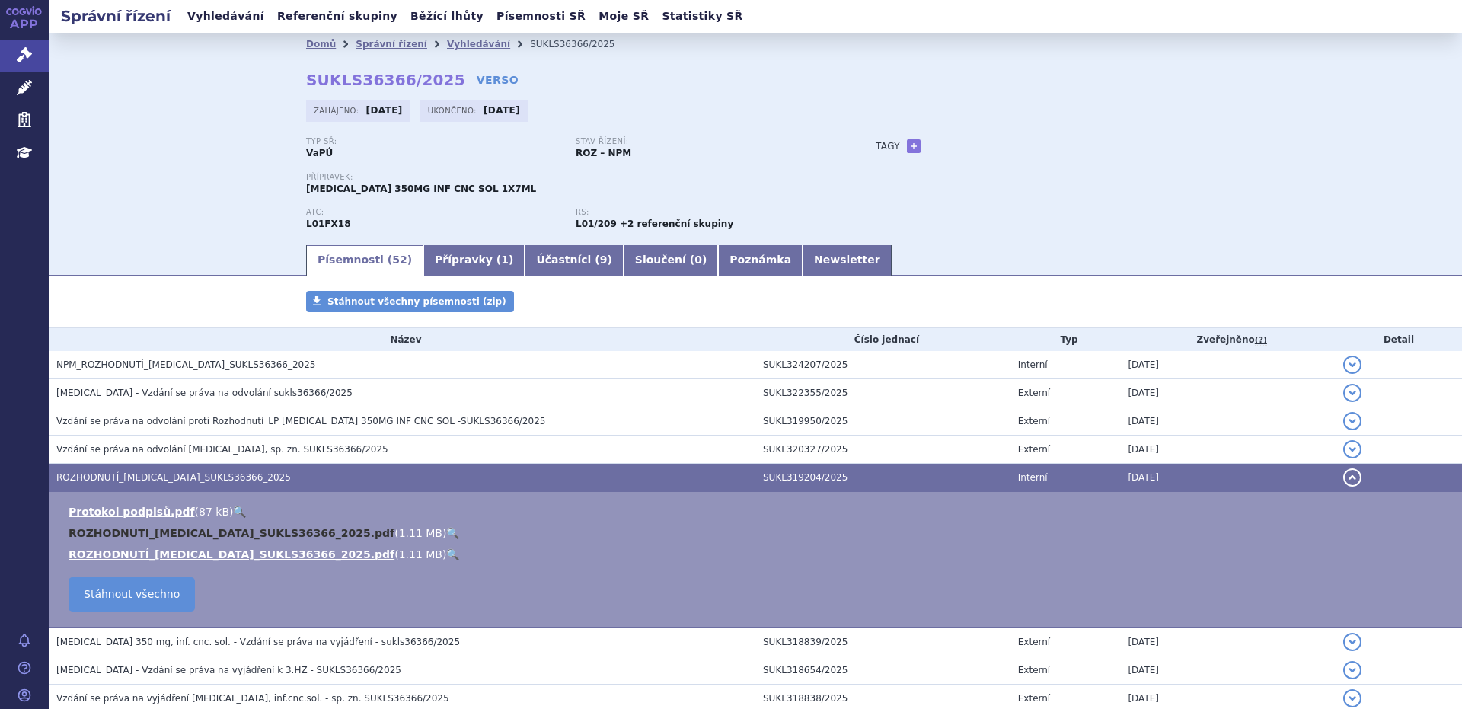  I want to click on a: Účastníci (9), so click(574, 260).